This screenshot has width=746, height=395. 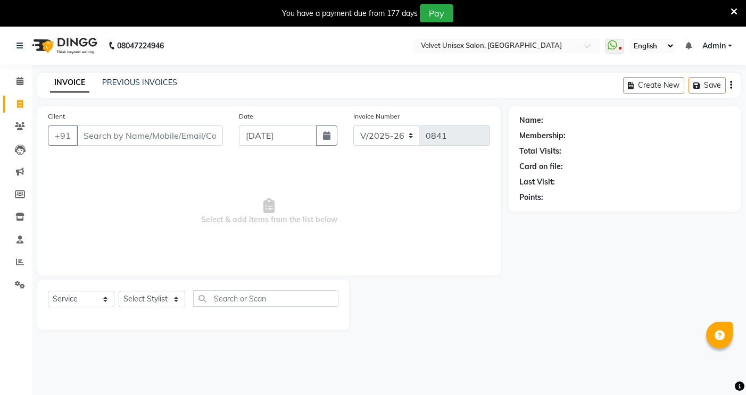 I want to click on div: Last Visit:, so click(x=537, y=182).